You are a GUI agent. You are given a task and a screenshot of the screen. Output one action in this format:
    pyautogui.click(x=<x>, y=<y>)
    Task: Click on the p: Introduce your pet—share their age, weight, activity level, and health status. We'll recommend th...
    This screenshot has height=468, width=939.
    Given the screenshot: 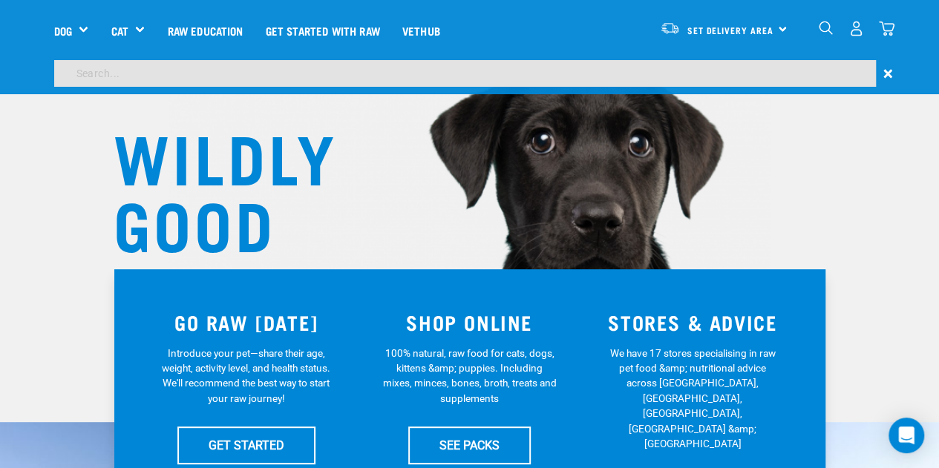 What is the action you would take?
    pyautogui.click(x=246, y=376)
    